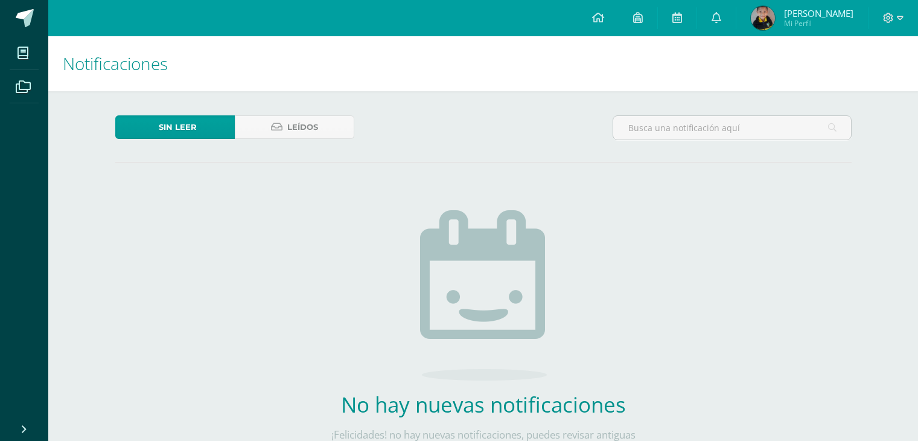 The image size is (918, 441). What do you see at coordinates (484, 295) in the screenshot?
I see `img: no_activities.png` at bounding box center [484, 295].